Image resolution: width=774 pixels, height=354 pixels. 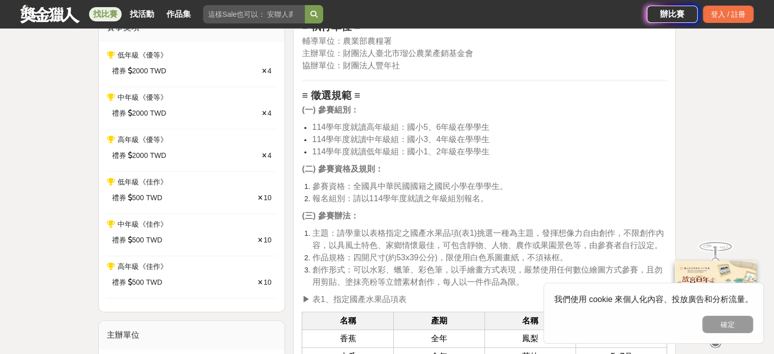 What do you see at coordinates (439, 257) in the screenshot?
I see `span: 作品規格：四開尺寸(約53x39公分)，限使用白色系圖畫紙，不須裱框。` at bounding box center [439, 257].